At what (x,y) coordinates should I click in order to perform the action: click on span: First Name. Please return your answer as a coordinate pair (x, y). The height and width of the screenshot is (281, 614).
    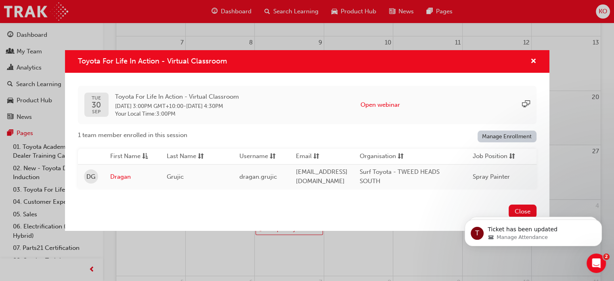
    Looking at the image, I should click on (125, 156).